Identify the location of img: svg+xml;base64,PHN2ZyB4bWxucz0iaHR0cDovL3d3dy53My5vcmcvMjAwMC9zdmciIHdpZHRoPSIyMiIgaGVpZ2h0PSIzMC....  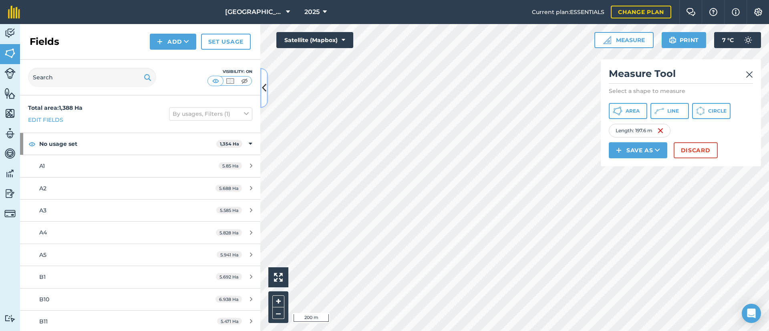
(749, 74).